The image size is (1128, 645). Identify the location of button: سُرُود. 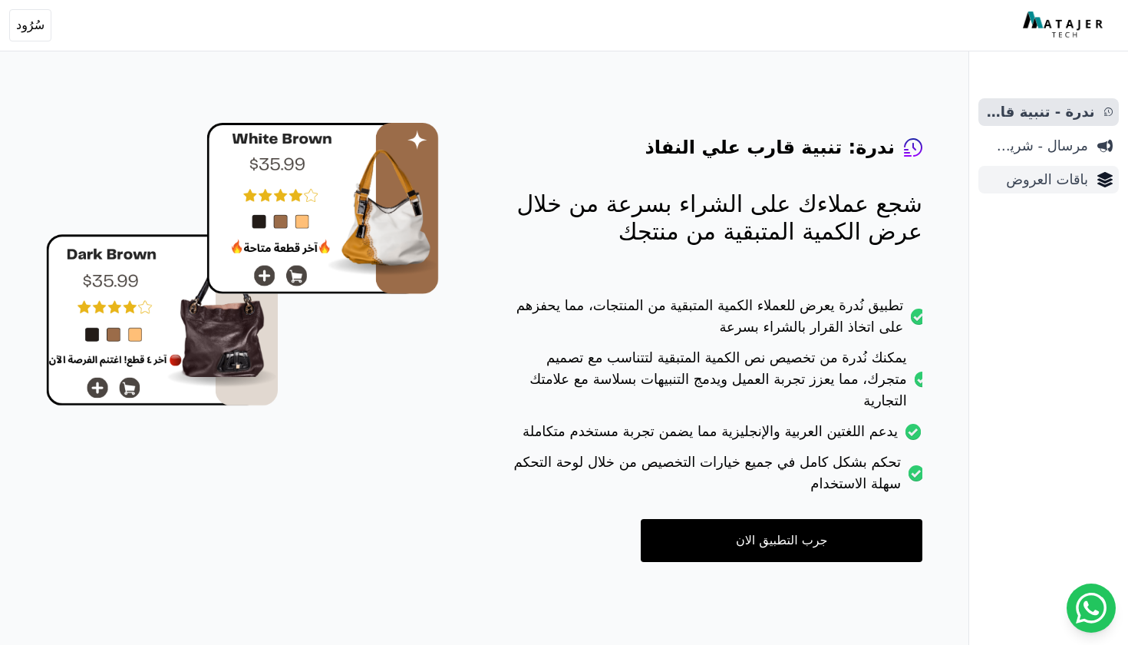
(30, 25).